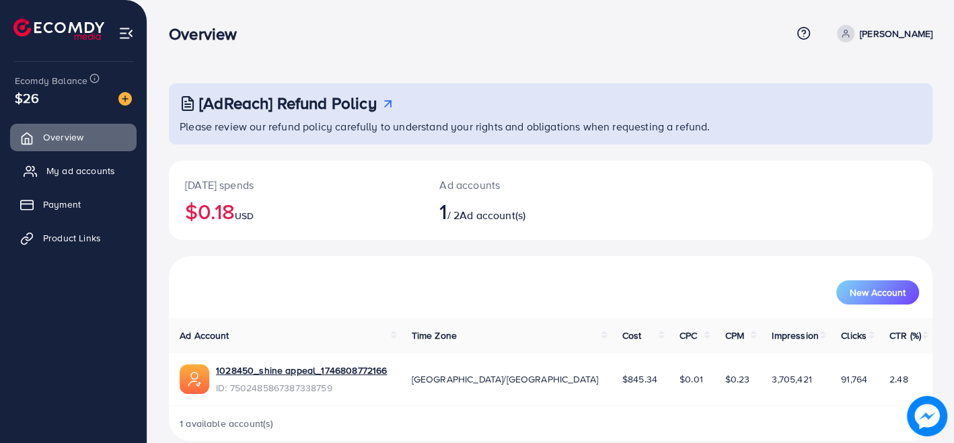  I want to click on span: 1, so click(443, 211).